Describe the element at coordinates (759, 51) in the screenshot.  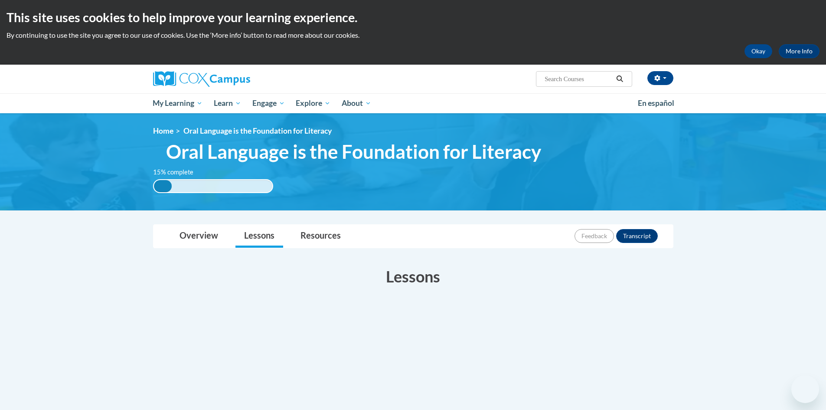
I see `button: Okay` at that location.